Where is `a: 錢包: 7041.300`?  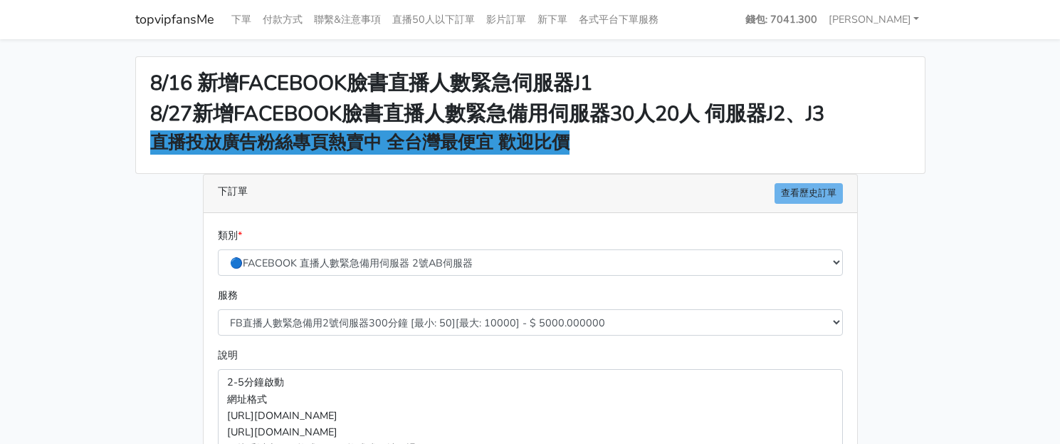
a: 錢包: 7041.300 is located at coordinates (781, 19).